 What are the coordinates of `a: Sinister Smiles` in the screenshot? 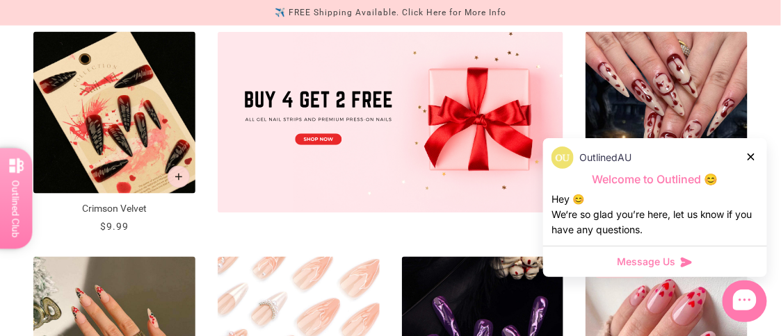 It's located at (666, 133).